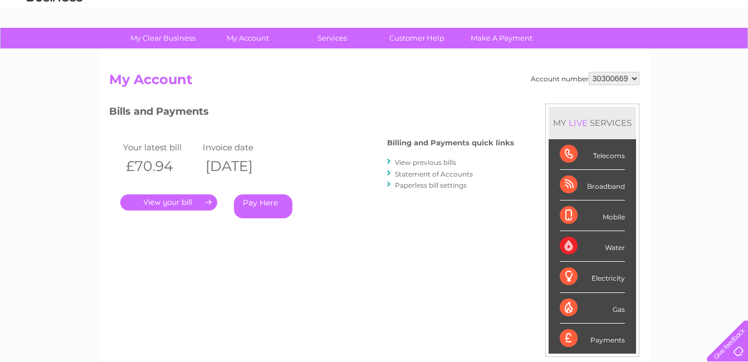 Image resolution: width=748 pixels, height=362 pixels. What do you see at coordinates (451, 143) in the screenshot?
I see `h4: Billing and Payments quick links` at bounding box center [451, 143].